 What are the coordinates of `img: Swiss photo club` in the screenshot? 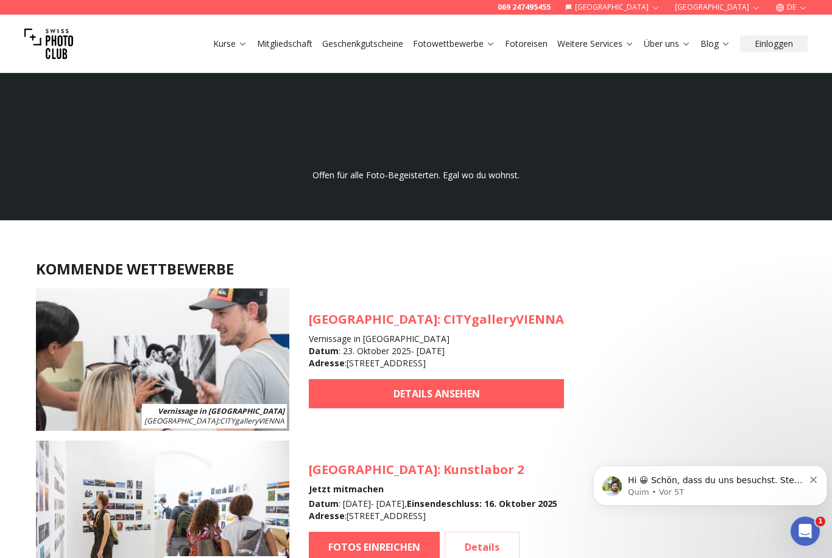 It's located at (49, 44).